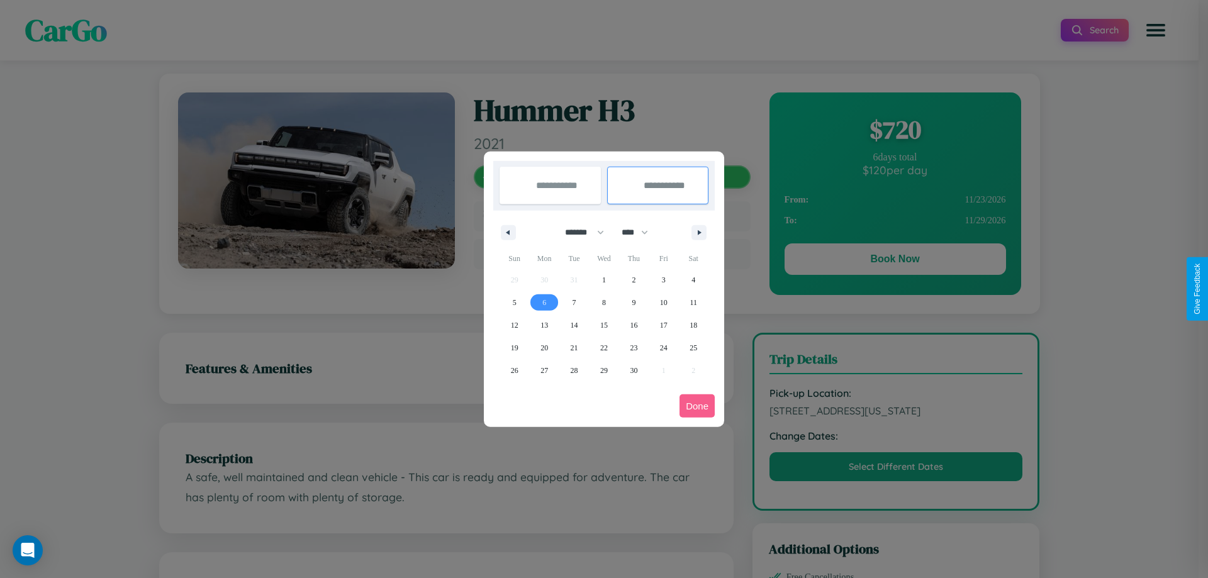  What do you see at coordinates (574, 303) in the screenshot?
I see `button: 7` at bounding box center [574, 303].